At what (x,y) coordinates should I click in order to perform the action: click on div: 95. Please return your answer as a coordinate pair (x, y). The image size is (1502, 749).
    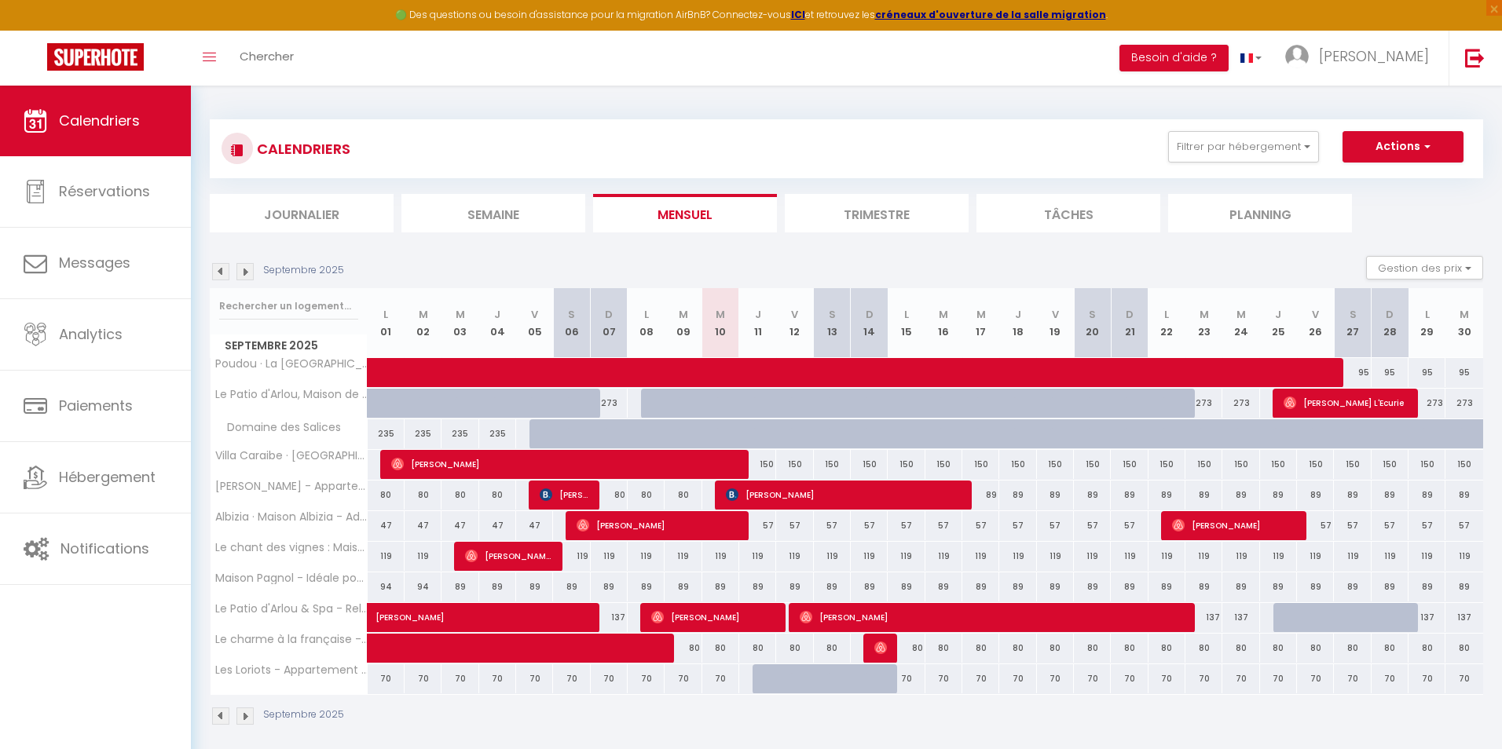
    Looking at the image, I should click on (1389, 372).